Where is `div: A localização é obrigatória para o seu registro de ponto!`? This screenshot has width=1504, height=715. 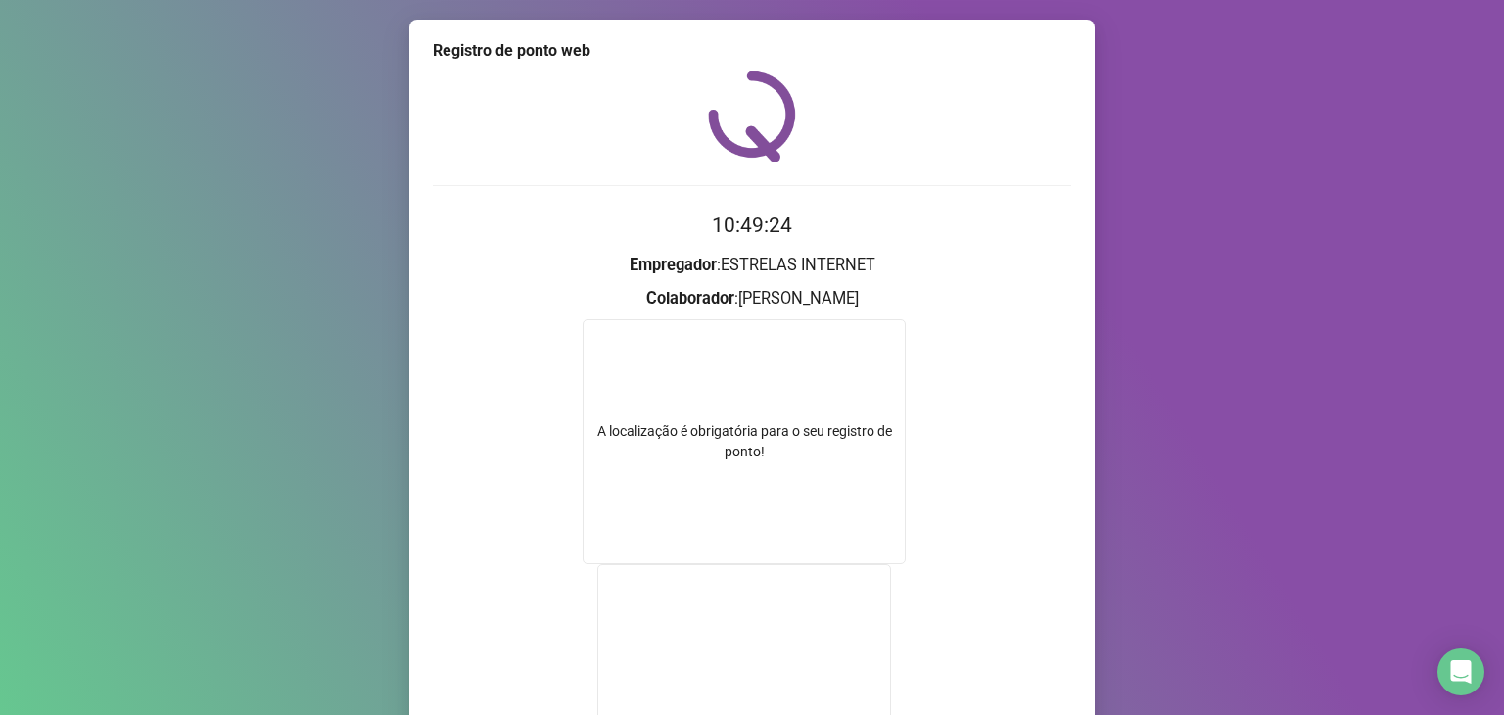
div: A localização é obrigatória para o seu registro de ponto! is located at coordinates (744, 442).